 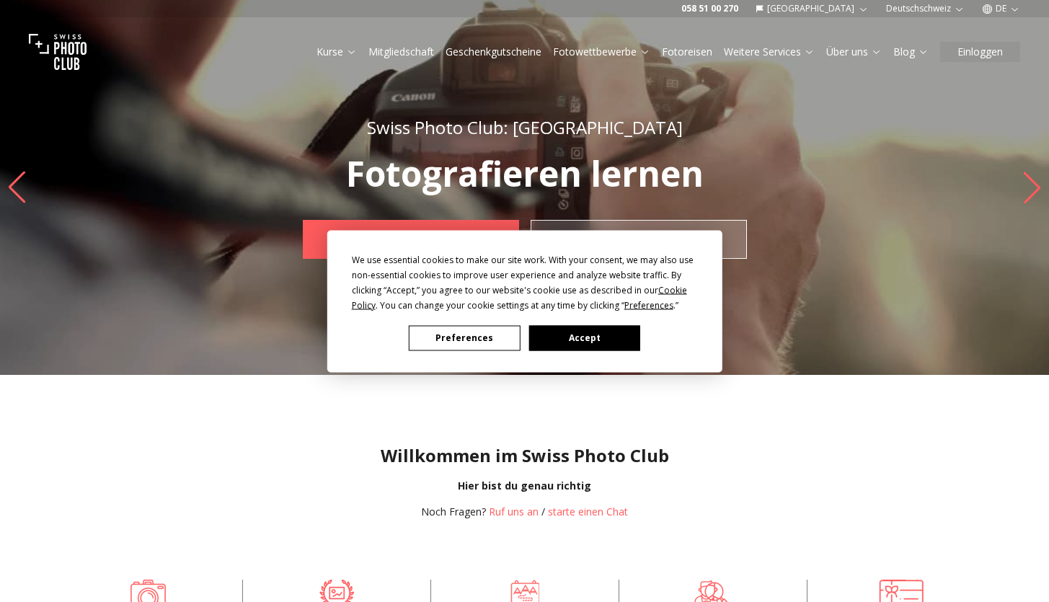 What do you see at coordinates (524, 301) in the screenshot?
I see `div: Cookie Consent Prompt` at bounding box center [524, 301].